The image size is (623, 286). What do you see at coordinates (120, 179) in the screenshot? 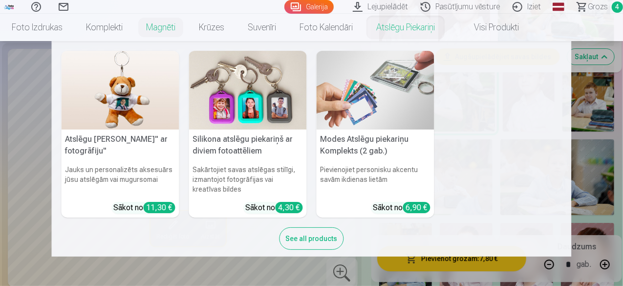
I see `h6: Jauks un personalizēts aksesuārs jūsu atslēgām vai mugursomai` at bounding box center [120, 179].